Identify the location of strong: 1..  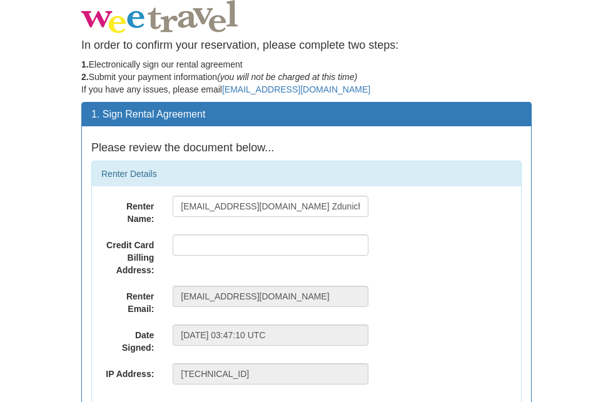
(85, 64).